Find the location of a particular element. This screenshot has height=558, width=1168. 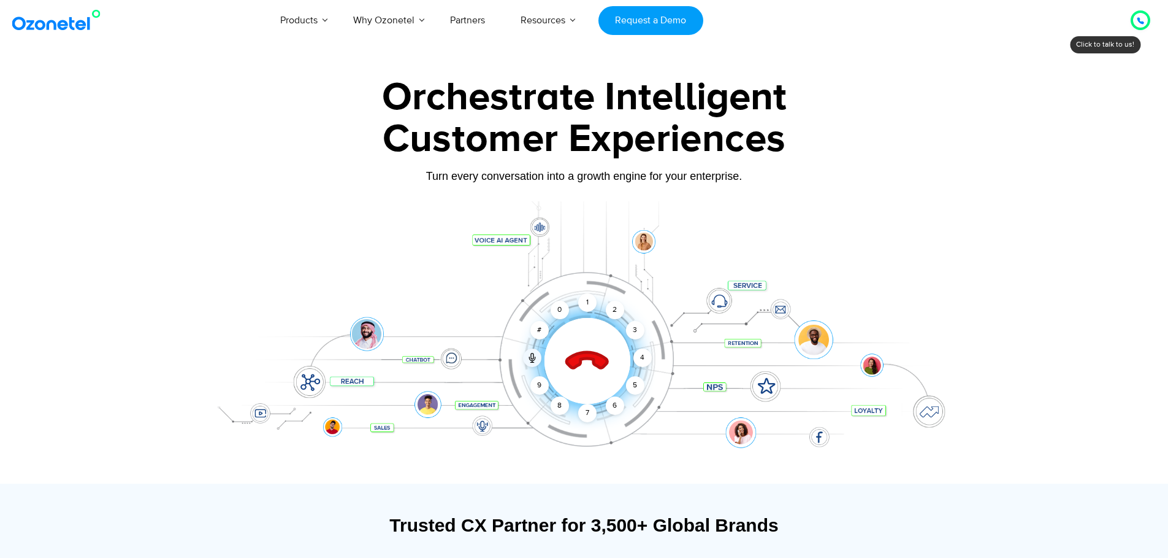

div: 1 is located at coordinates (588, 302).